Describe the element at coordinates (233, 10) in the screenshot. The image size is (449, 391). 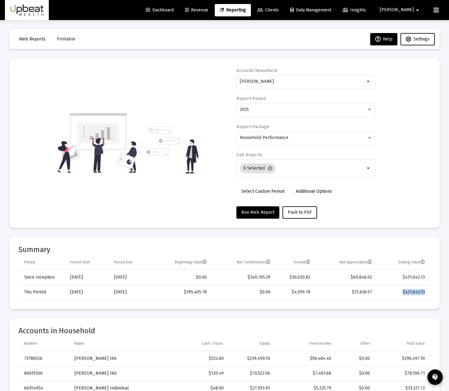
I see `span: Reporting` at that location.